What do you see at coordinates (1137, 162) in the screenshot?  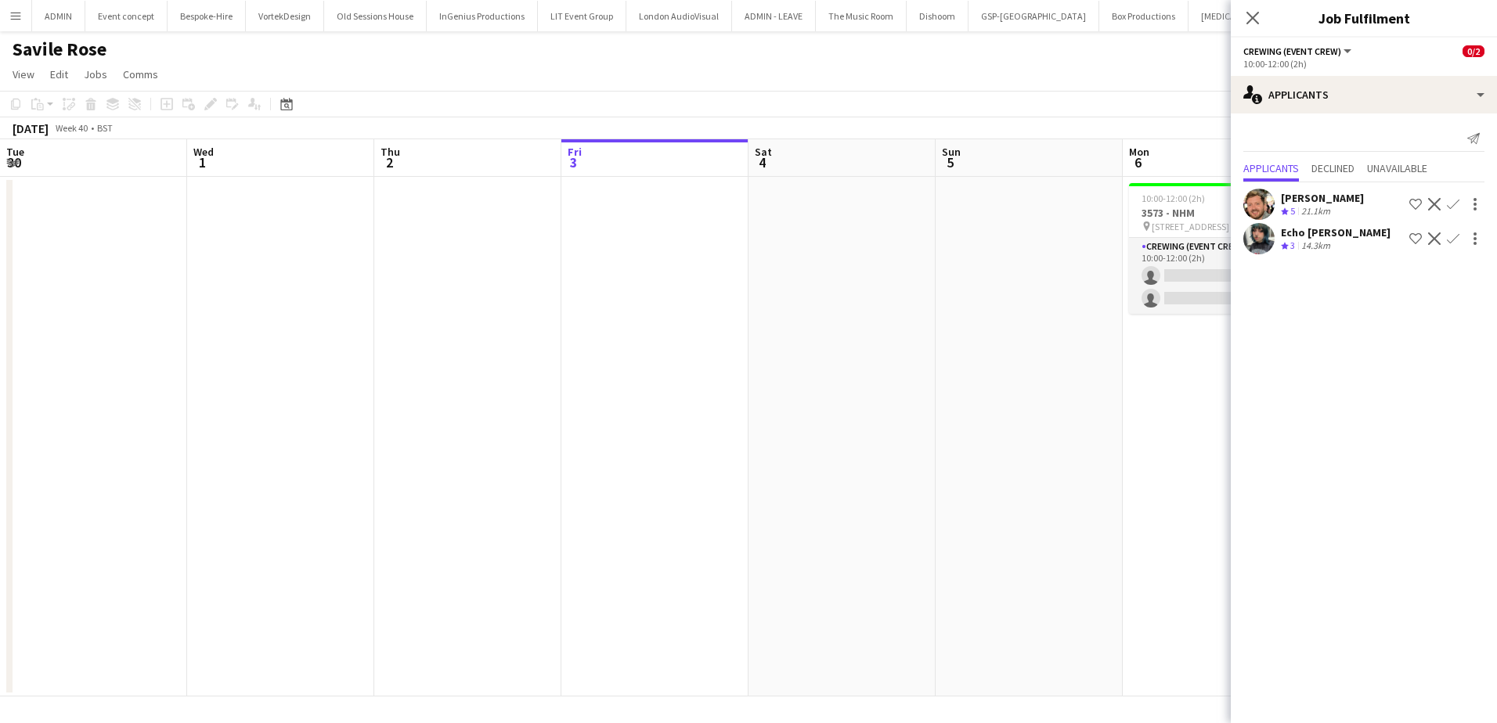 I see `span: 6` at bounding box center [1137, 162].